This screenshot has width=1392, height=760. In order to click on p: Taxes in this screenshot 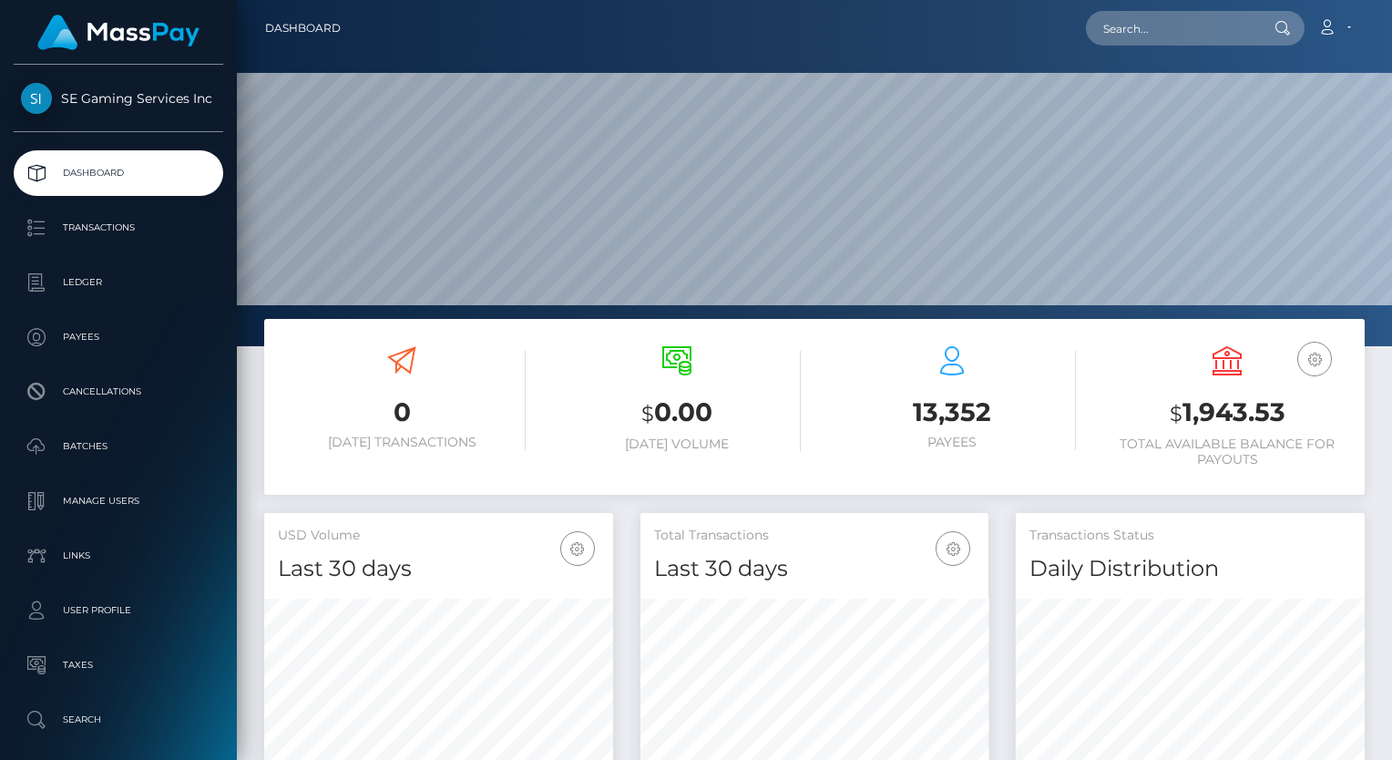, I will do `click(118, 665)`.